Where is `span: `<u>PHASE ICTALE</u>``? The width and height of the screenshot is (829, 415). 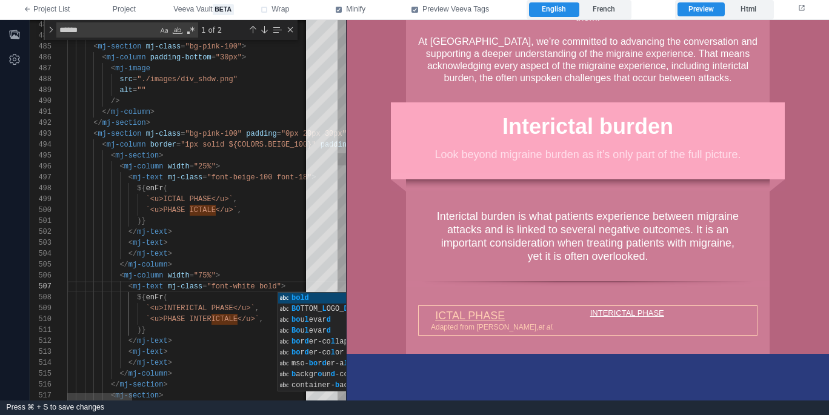
span: `<u>PHASE ICTALE</u>` is located at coordinates (191, 210).